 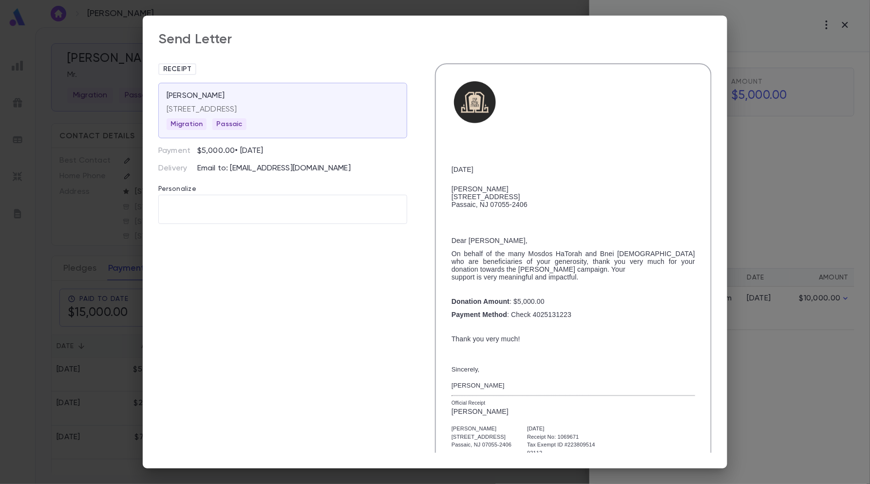 I want to click on p: Delivery, so click(x=178, y=168).